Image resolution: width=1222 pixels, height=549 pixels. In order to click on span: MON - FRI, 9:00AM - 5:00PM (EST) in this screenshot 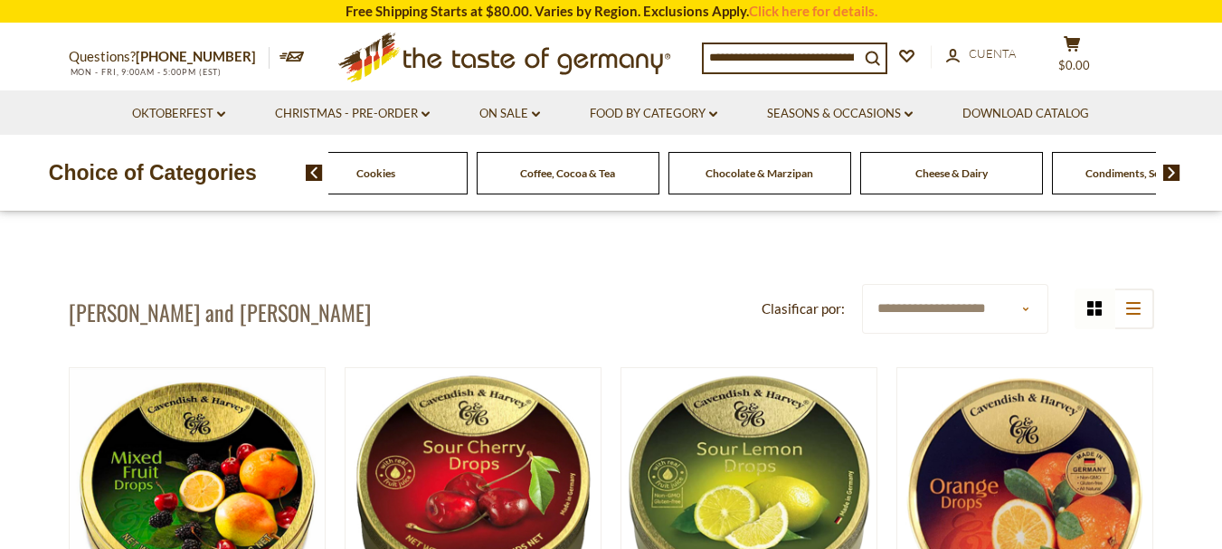, I will do `click(146, 71)`.